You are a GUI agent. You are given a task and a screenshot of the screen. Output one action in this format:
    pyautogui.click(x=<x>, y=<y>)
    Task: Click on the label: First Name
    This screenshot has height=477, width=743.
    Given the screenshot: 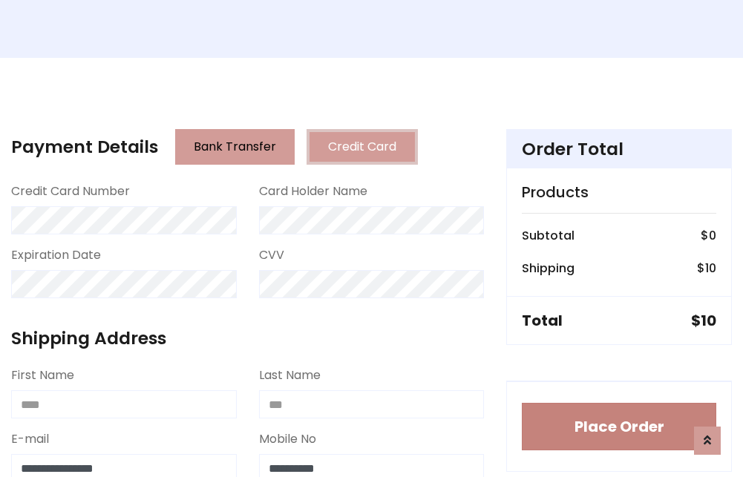 What is the action you would take?
    pyautogui.click(x=42, y=375)
    